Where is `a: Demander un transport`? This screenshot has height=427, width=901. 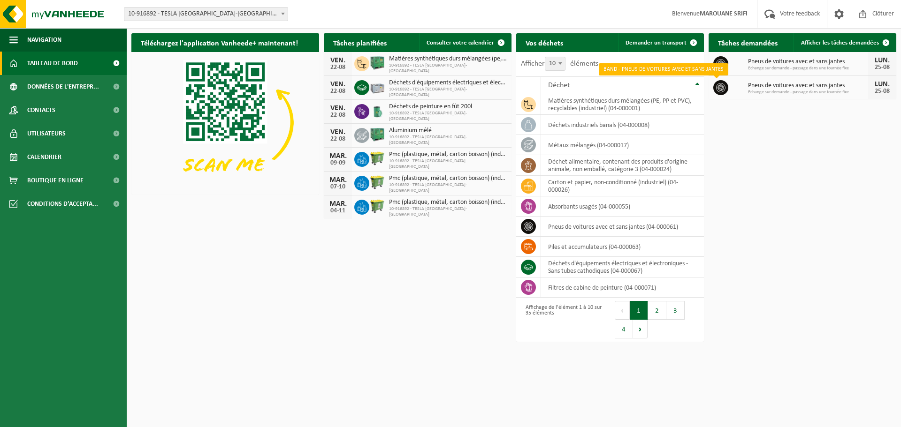
a: Demander un transport is located at coordinates (660, 43).